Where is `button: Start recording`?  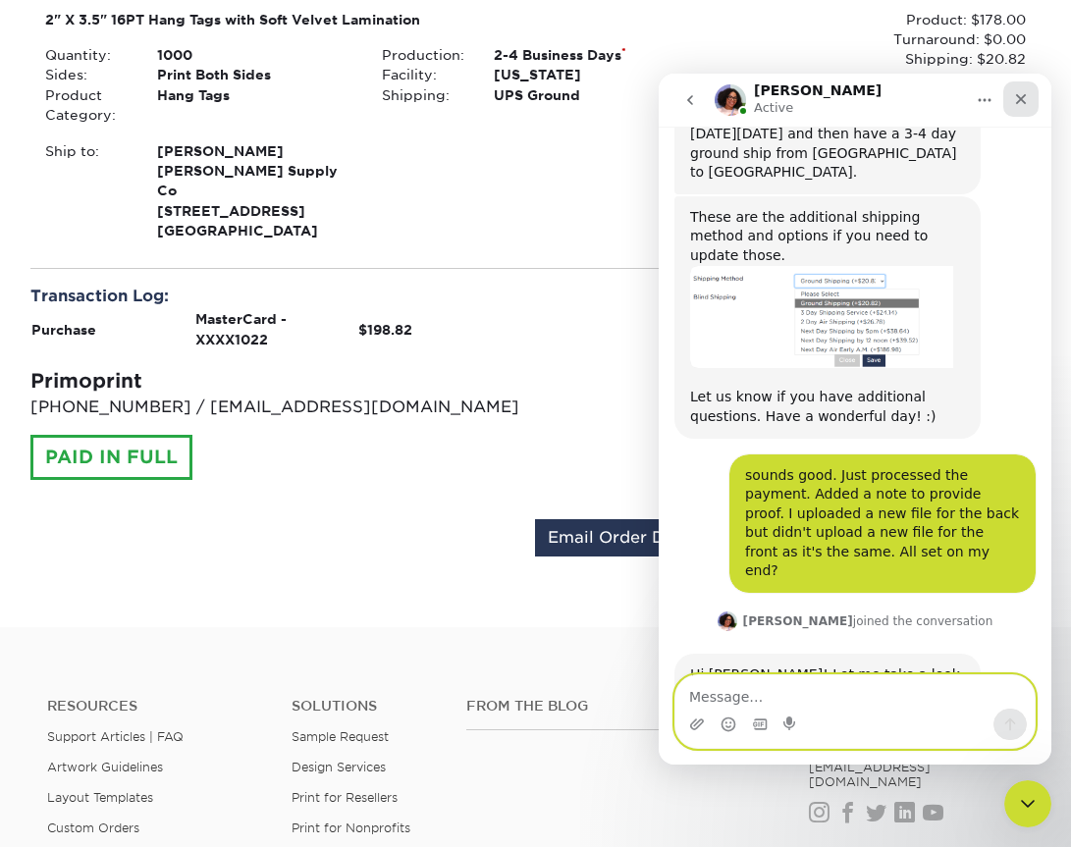
button: Start recording is located at coordinates (133, 651).